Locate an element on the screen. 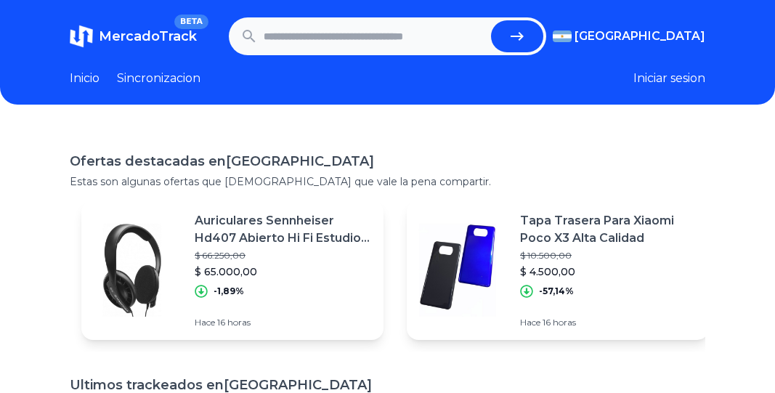 This screenshot has height=393, width=775. p: $ 66.250,00 is located at coordinates (283, 256).